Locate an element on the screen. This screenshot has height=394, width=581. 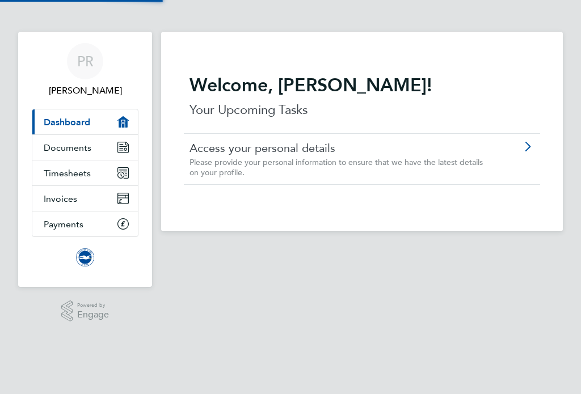
a: Invoices is located at coordinates (85, 198).